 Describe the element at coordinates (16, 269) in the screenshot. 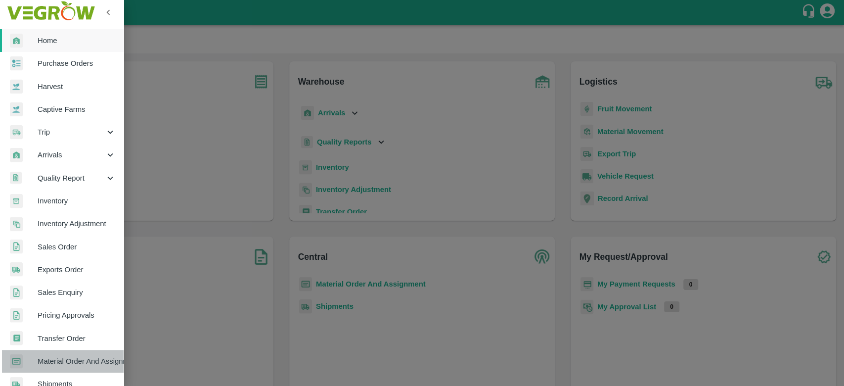

I see `img: shipments` at that location.